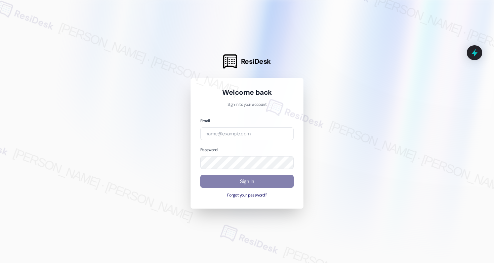 The height and width of the screenshot is (263, 494). What do you see at coordinates (247, 92) in the screenshot?
I see `h1: Welcome back` at bounding box center [247, 92].